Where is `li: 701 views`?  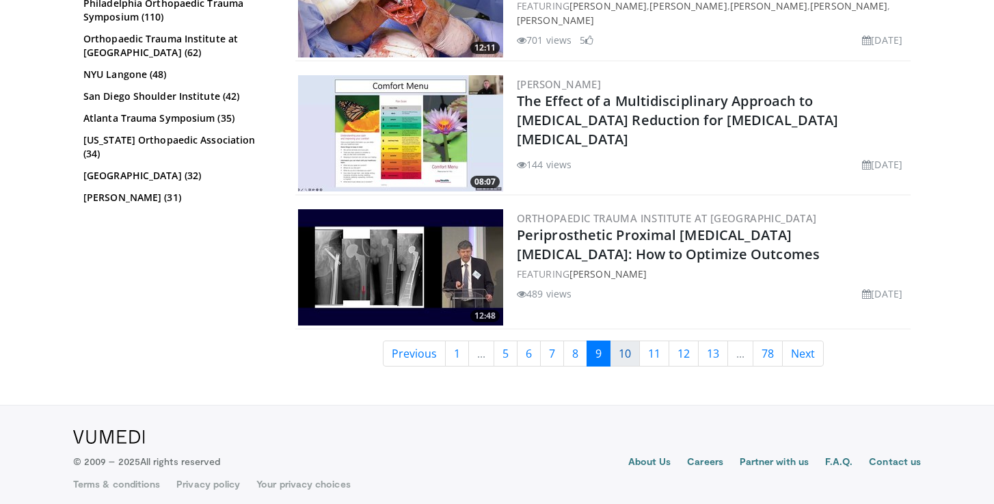 li: 701 views is located at coordinates (544, 40).